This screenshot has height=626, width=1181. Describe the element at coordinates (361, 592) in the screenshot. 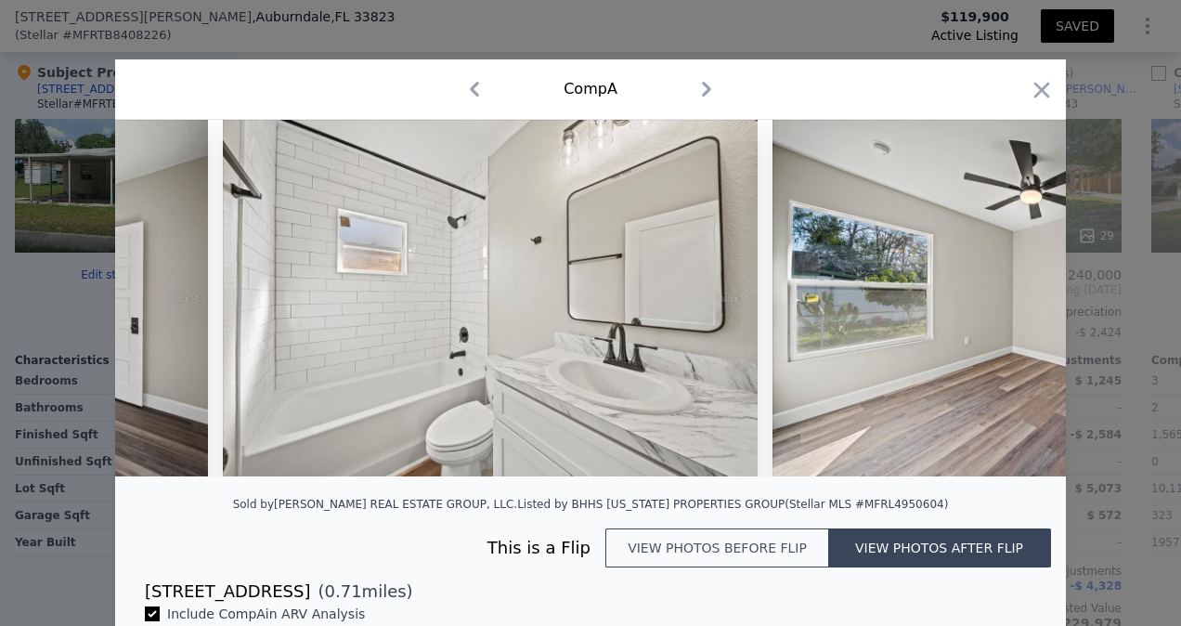

I see `span: ( miles)` at that location.